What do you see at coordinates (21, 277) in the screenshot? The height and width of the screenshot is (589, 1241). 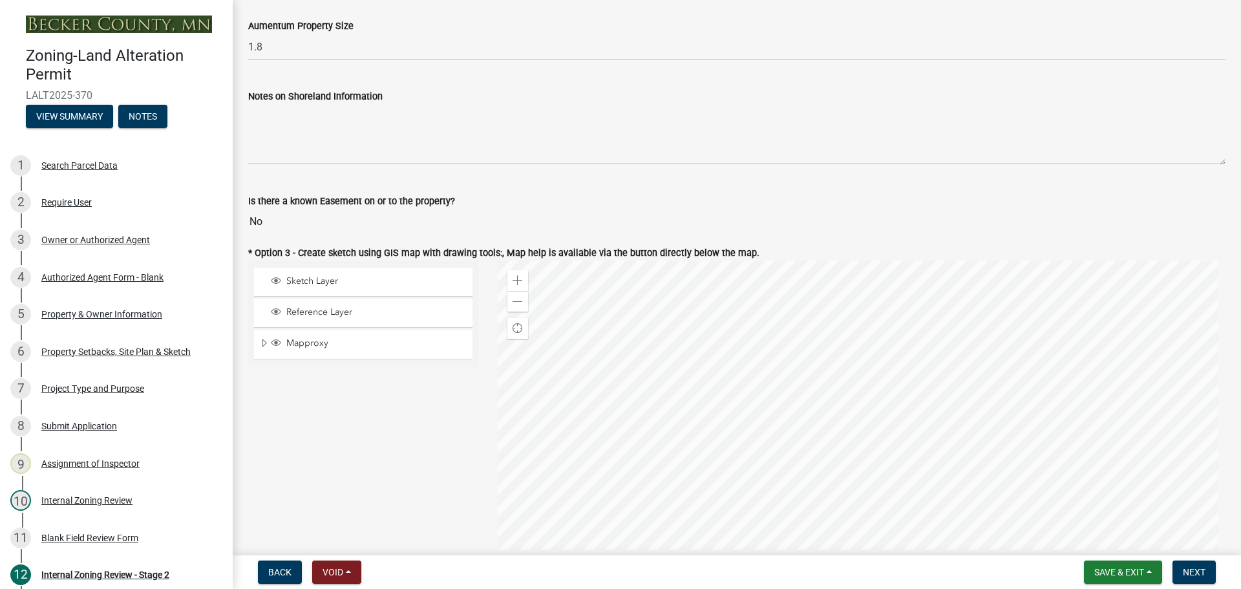 I see `div: 4` at bounding box center [21, 277].